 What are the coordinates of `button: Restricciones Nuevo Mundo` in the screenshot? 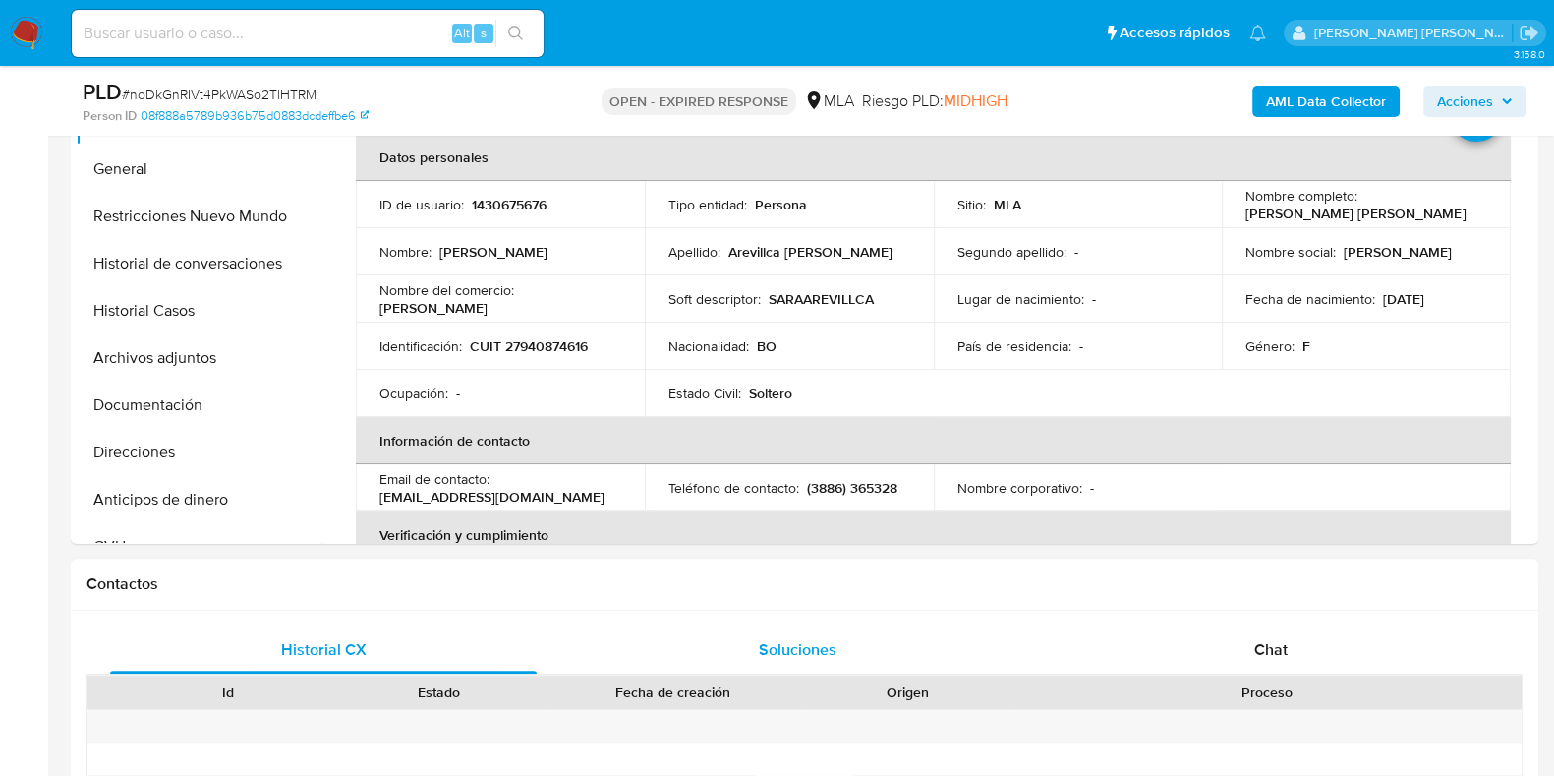 It's located at (199, 216).